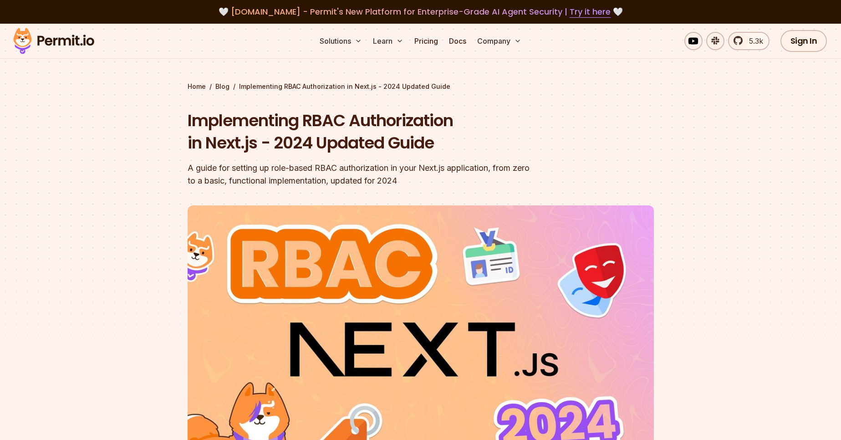 The height and width of the screenshot is (440, 841). Describe the element at coordinates (362, 174) in the screenshot. I see `div: A guide for setting up role-based RBAC authorization in your Next.js application, from zero to a ...` at that location.